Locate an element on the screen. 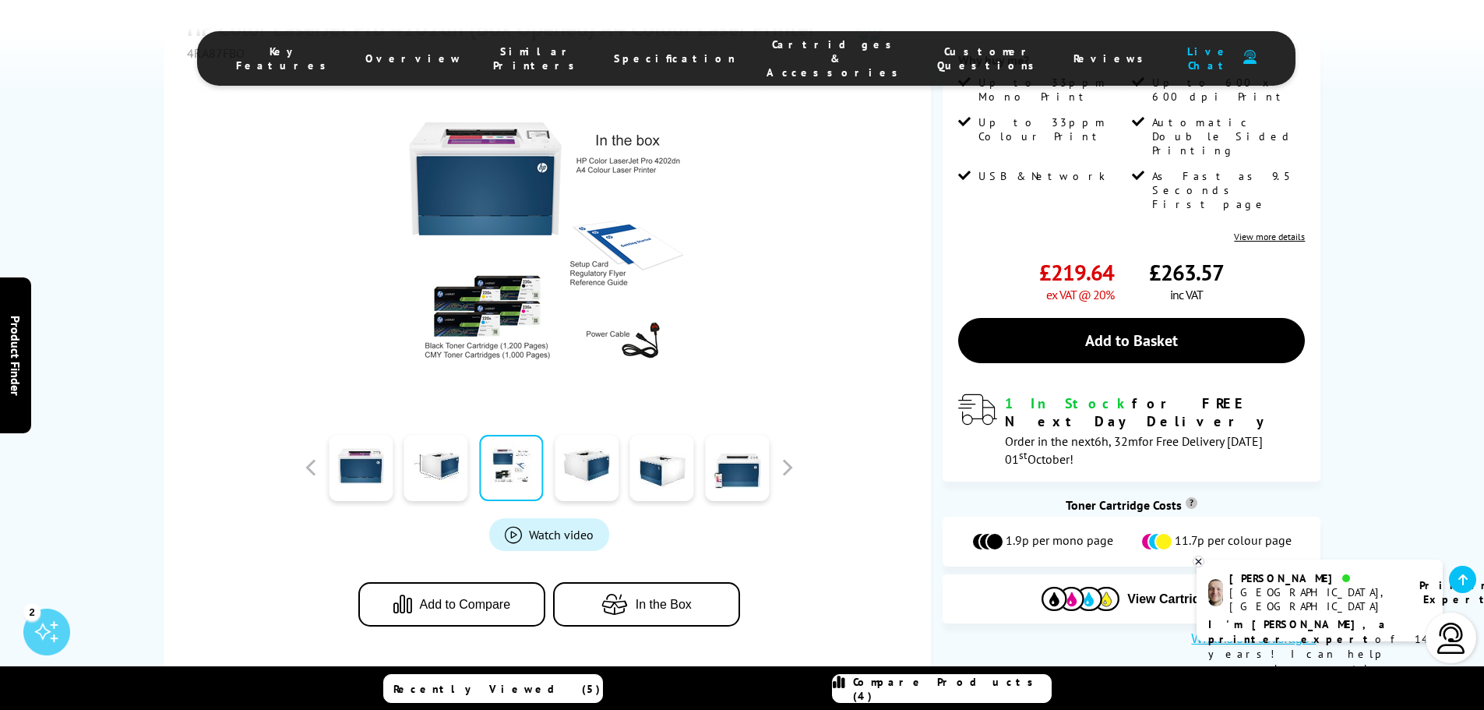  div: modal_delivery is located at coordinates (1131, 430).